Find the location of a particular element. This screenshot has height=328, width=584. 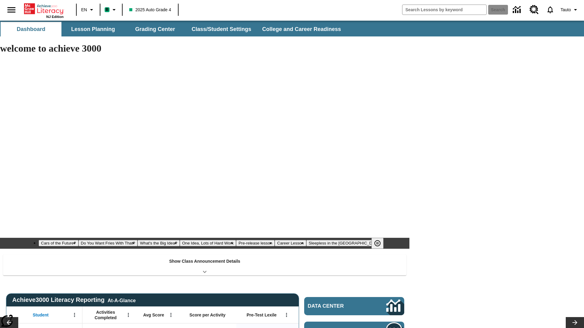

button: Class/Student Settings is located at coordinates (221, 29).